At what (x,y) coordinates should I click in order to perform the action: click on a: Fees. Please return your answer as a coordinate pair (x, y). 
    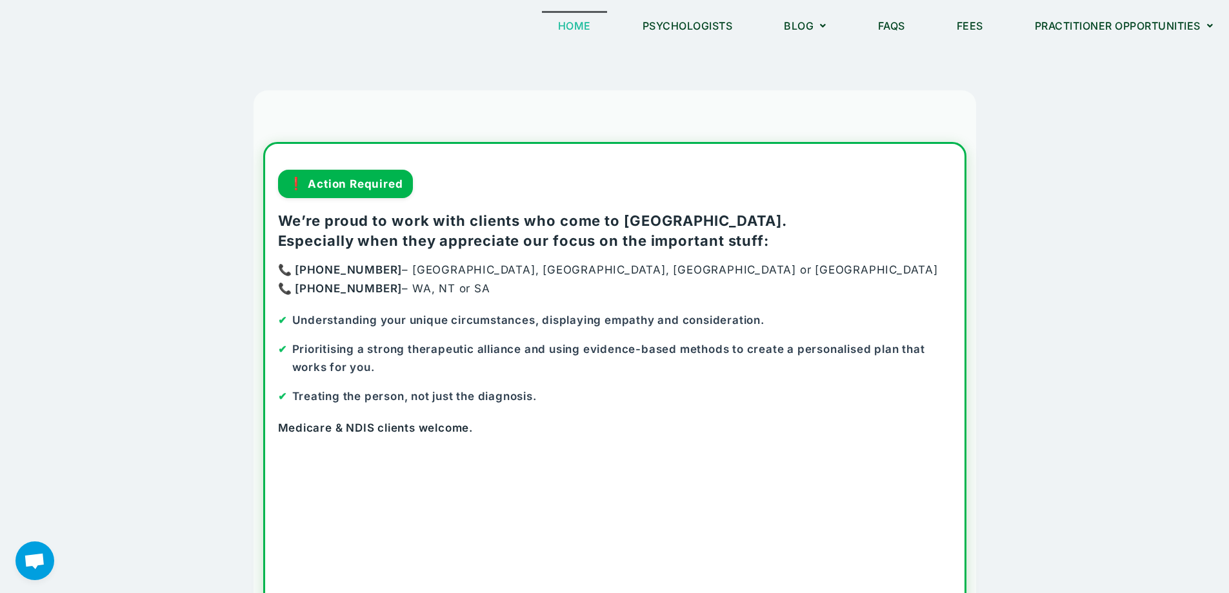
    Looking at the image, I should click on (969, 26).